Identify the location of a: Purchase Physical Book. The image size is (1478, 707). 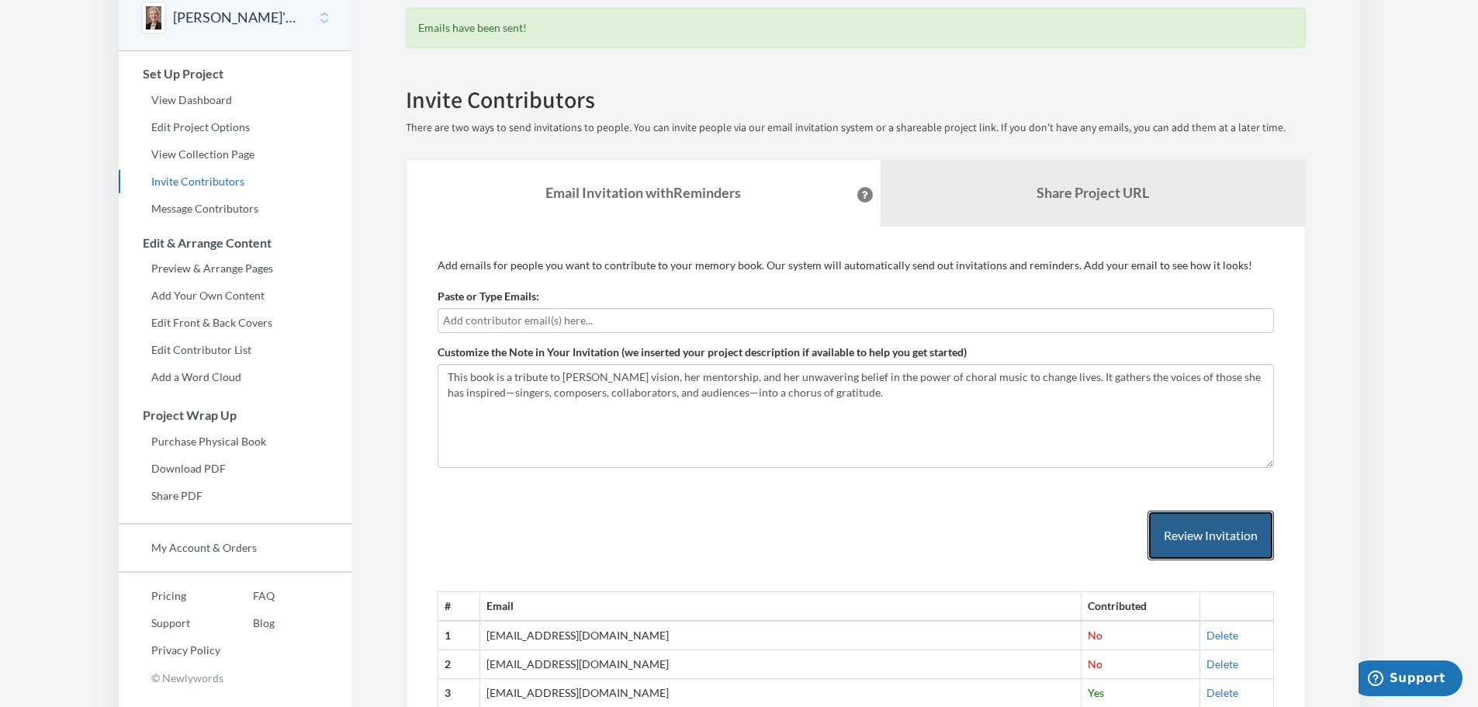
(235, 442).